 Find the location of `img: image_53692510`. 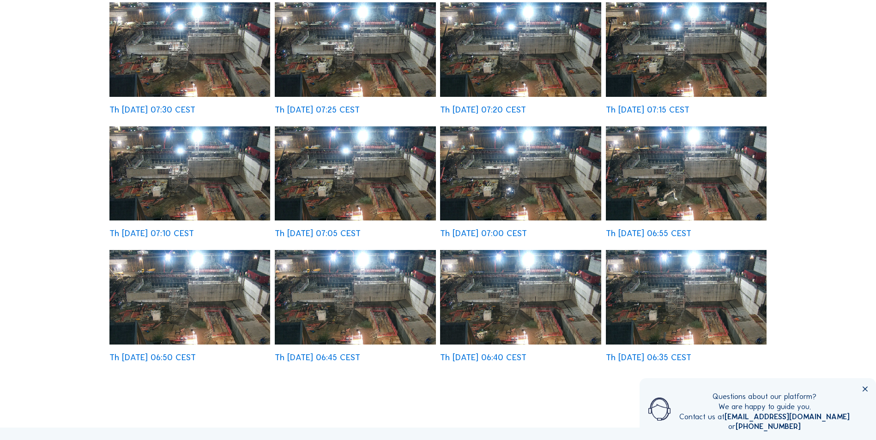

img: image_53692510 is located at coordinates (190, 297).